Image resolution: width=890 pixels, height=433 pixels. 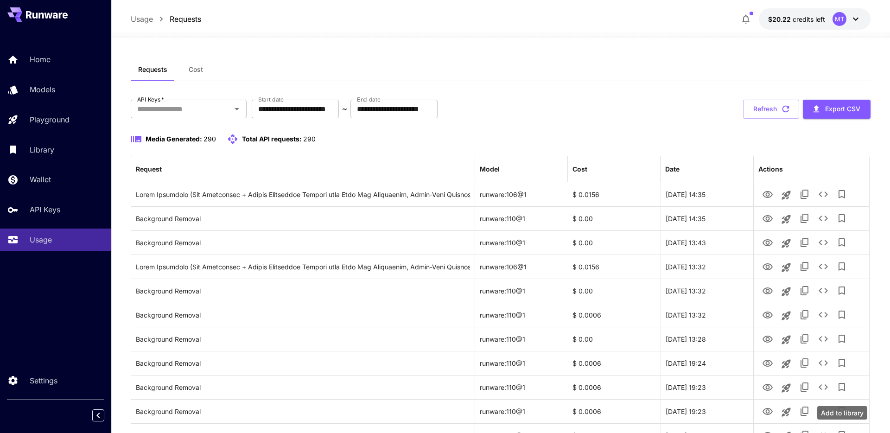 What do you see at coordinates (369, 99) in the screenshot?
I see `label: End date` at bounding box center [369, 99].